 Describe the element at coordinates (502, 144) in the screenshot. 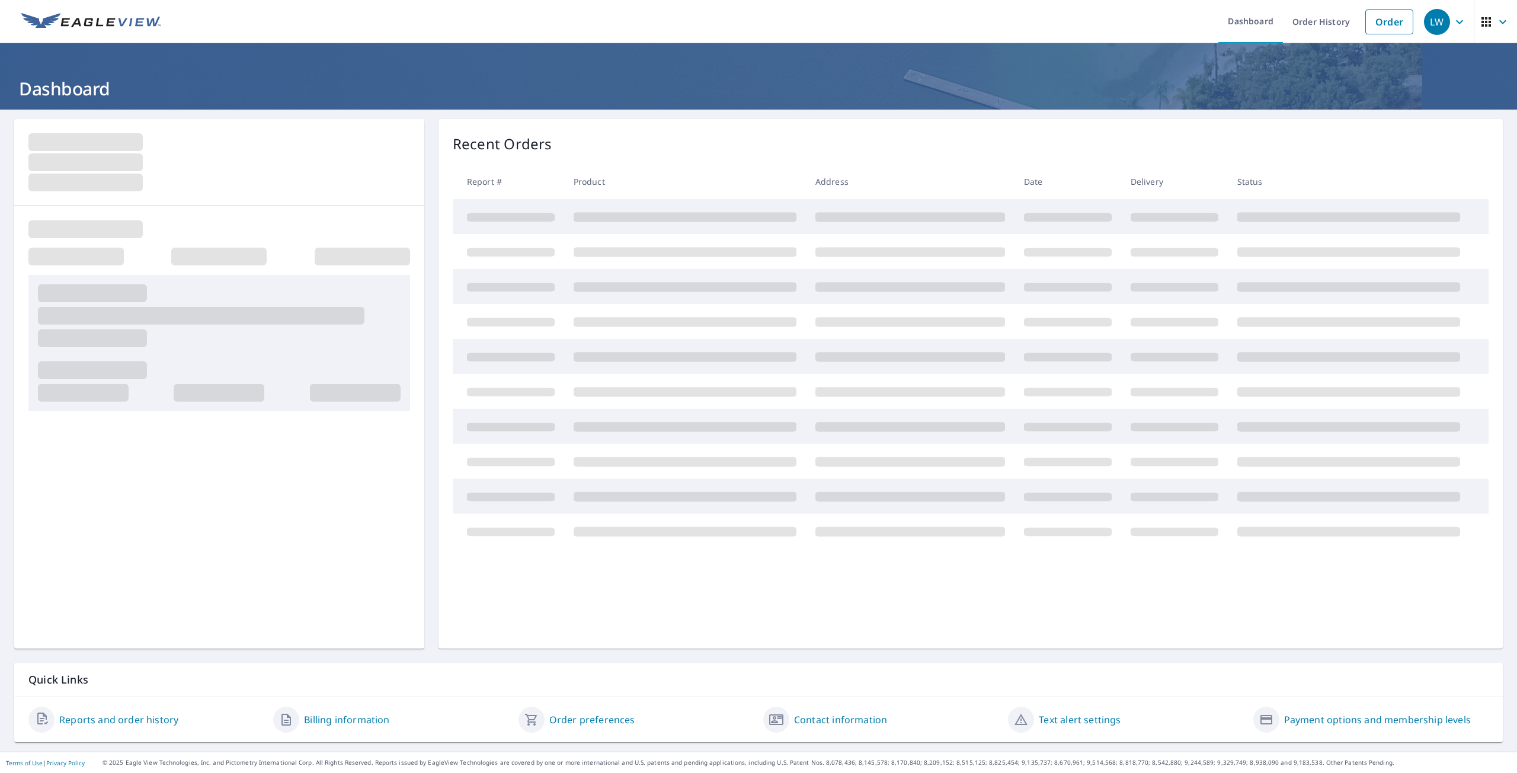

I see `p: Recent Orders` at that location.